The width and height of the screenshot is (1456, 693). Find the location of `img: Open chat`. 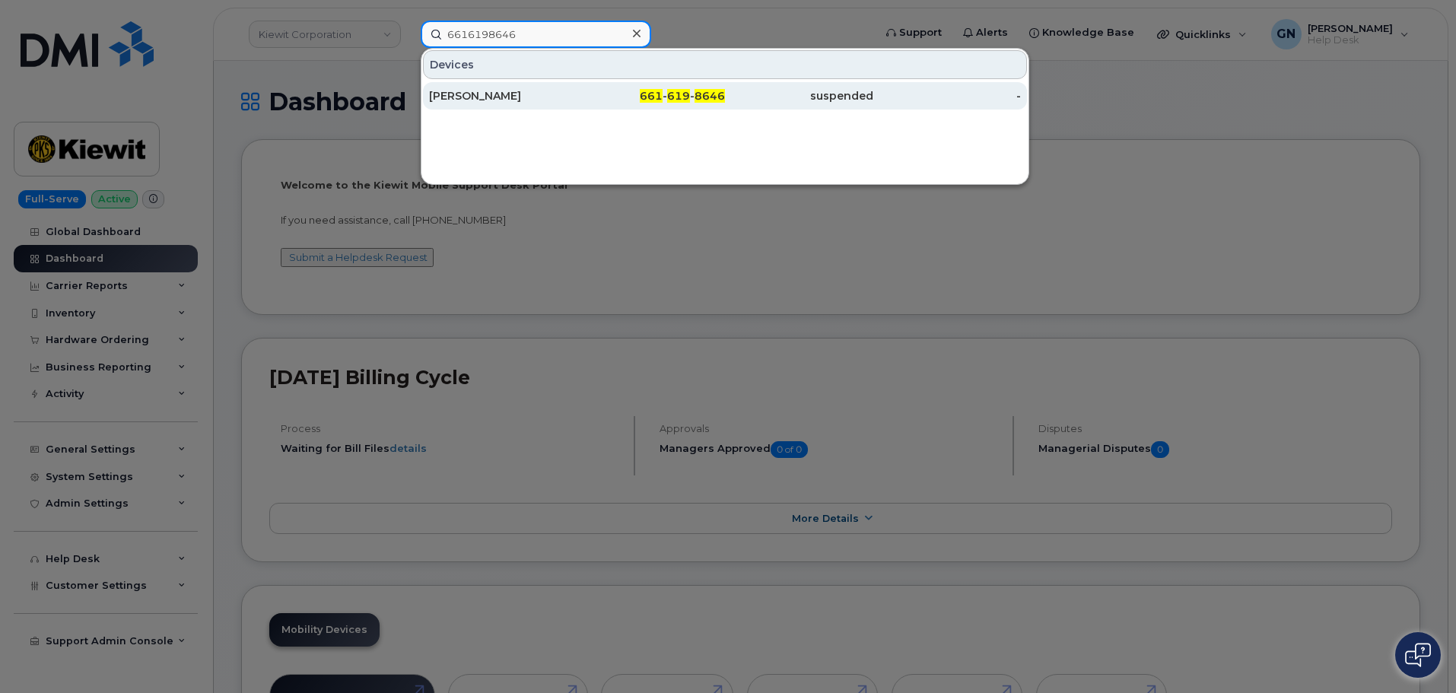

img: Open chat is located at coordinates (1418, 655).